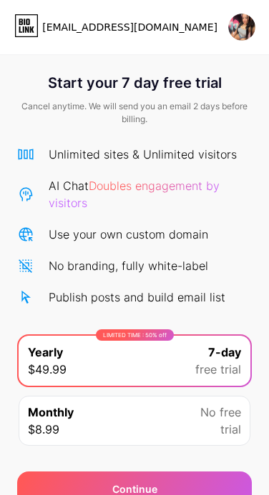 Image resolution: width=269 pixels, height=495 pixels. What do you see at coordinates (220, 412) in the screenshot?
I see `span: No free` at bounding box center [220, 412].